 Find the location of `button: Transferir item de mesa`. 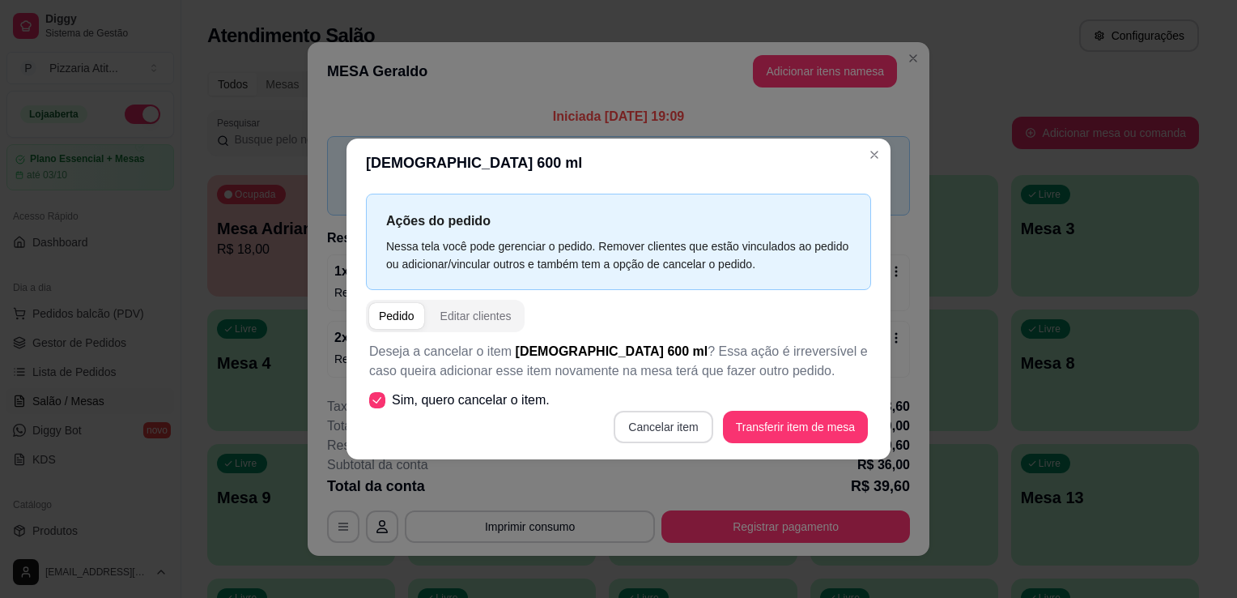

button: Transferir item de mesa is located at coordinates (795, 427).